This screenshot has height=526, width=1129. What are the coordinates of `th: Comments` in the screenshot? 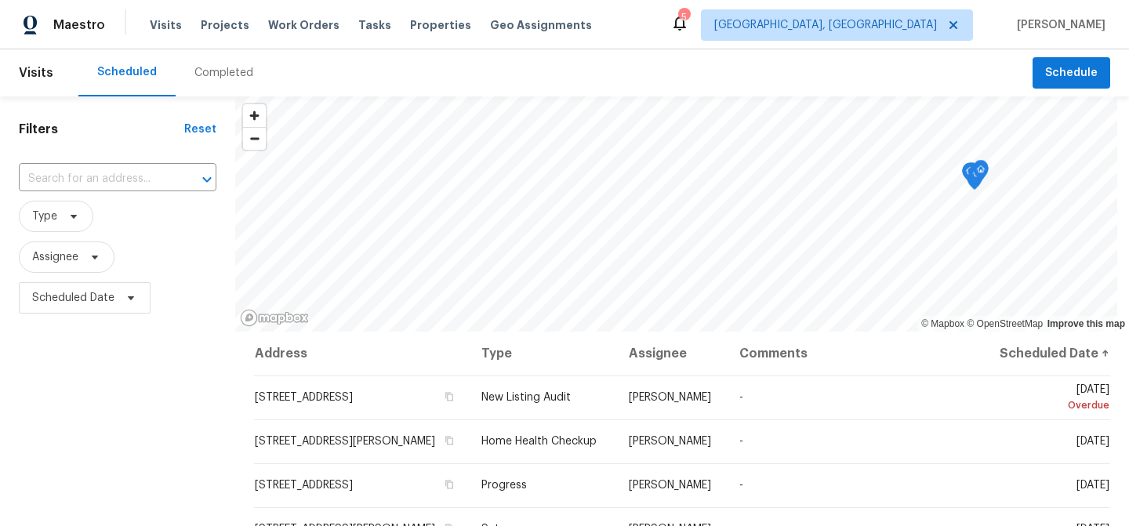 It's located at (855, 354).